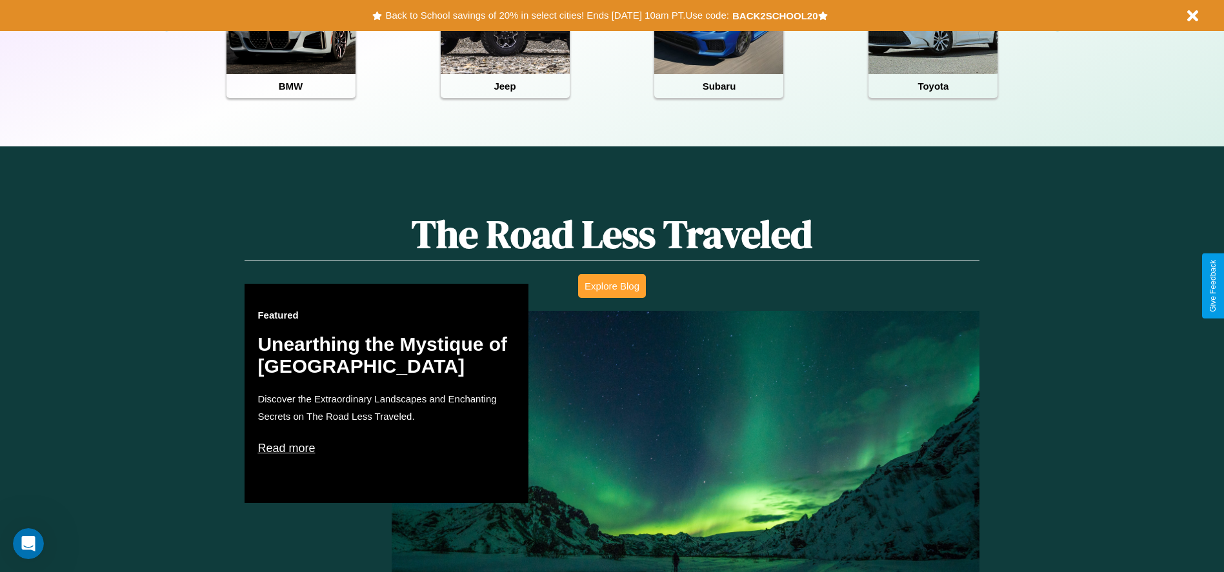 The width and height of the screenshot is (1224, 572). Describe the element at coordinates (386, 408) in the screenshot. I see `p: Discover the Extraordinary Landscapes and Enchanting Secrets on The Road Less Traveled.` at that location.